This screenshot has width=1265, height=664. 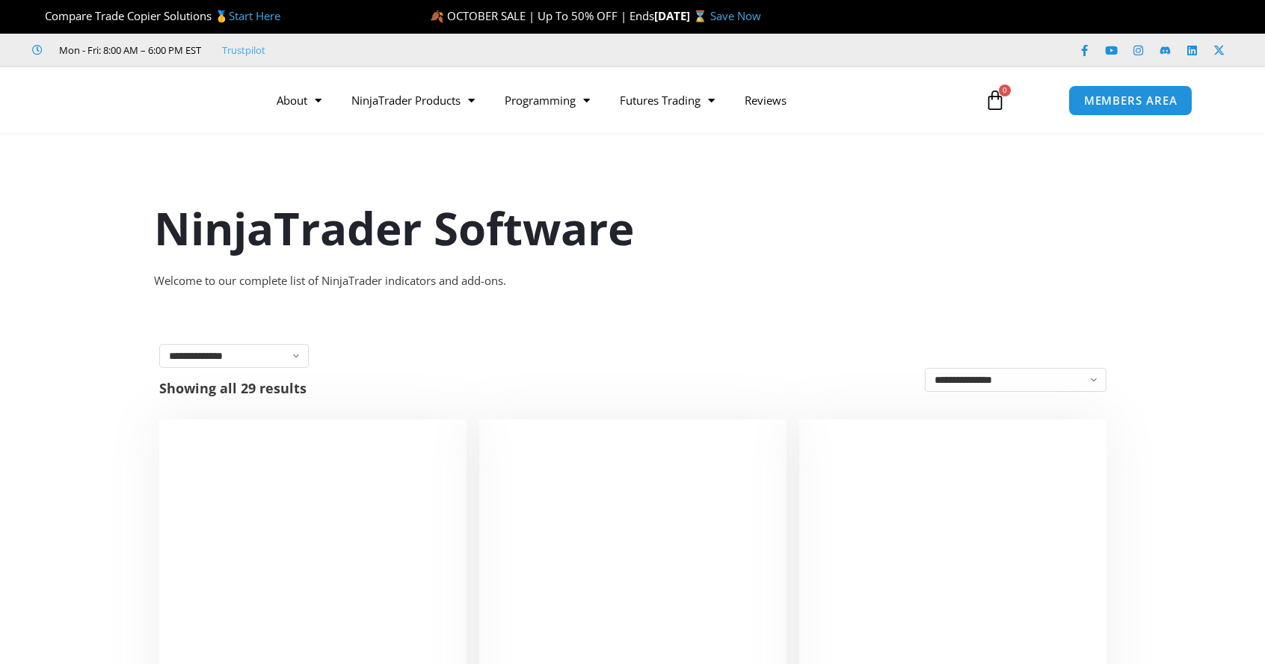 What do you see at coordinates (615, 100) in the screenshot?
I see `nav: Menu` at bounding box center [615, 100].